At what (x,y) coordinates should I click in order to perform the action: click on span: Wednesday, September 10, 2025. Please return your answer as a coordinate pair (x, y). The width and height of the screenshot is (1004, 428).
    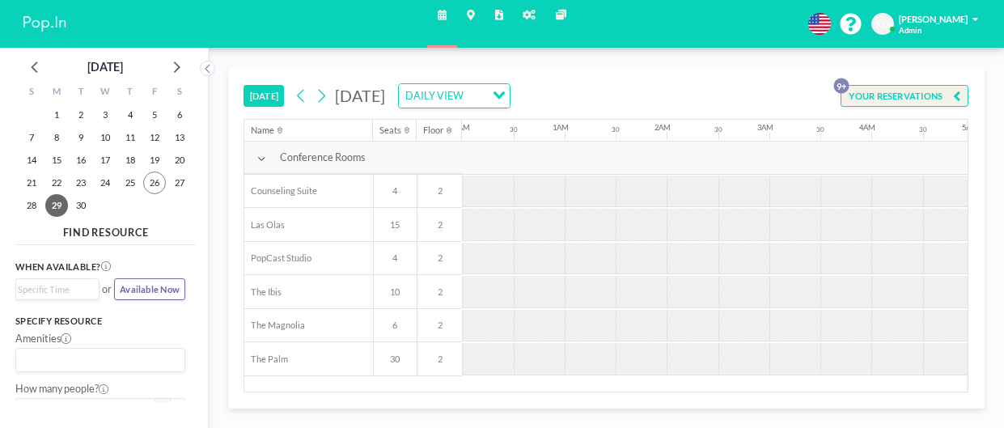
    Looking at the image, I should click on (105, 138).